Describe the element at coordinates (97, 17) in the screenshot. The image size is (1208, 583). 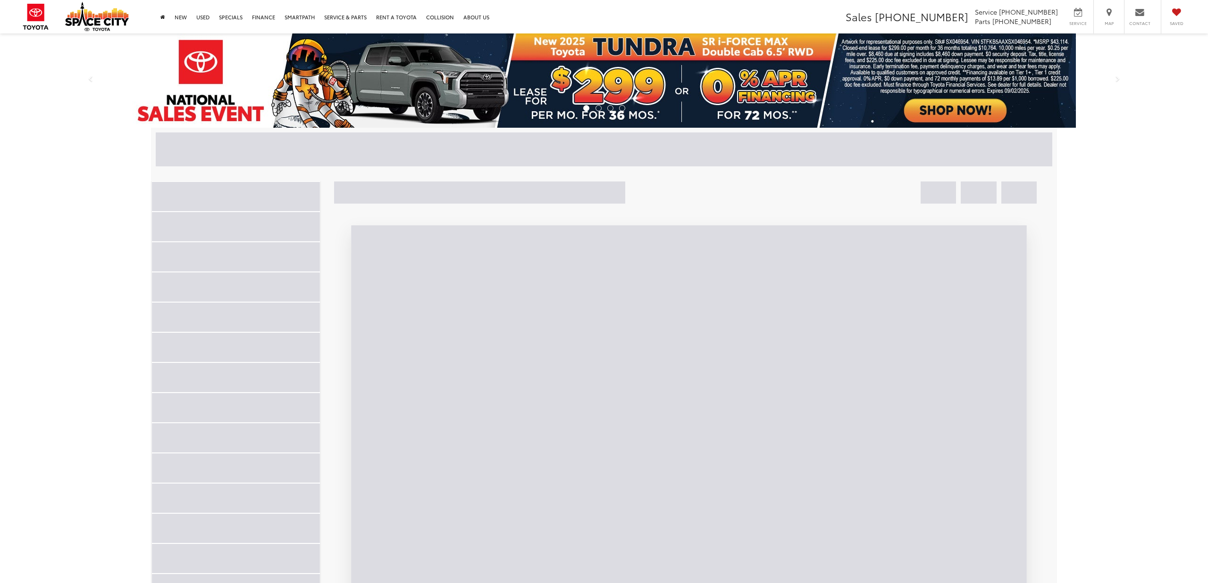
I see `img: Space City Toyota` at that location.